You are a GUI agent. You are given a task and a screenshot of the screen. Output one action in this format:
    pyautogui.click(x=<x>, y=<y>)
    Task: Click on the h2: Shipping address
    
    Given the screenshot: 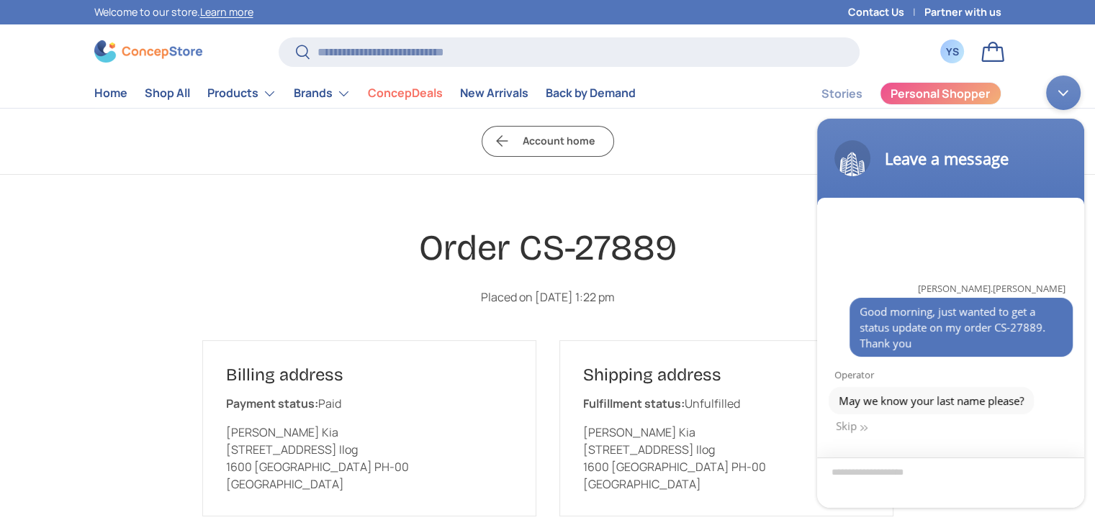 What is the action you would take?
    pyautogui.click(x=726, y=375)
    